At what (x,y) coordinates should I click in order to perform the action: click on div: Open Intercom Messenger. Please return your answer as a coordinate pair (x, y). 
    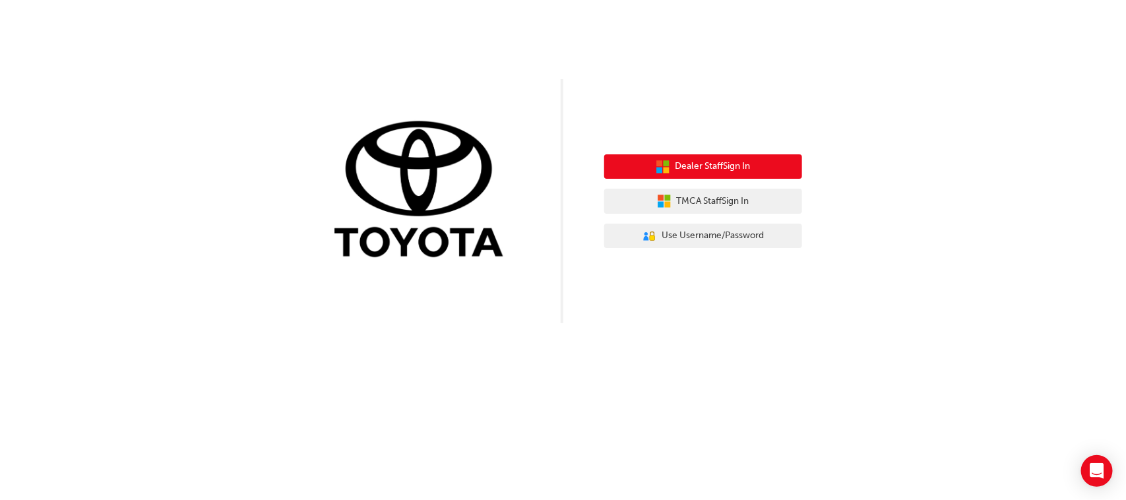
    Looking at the image, I should click on (1097, 471).